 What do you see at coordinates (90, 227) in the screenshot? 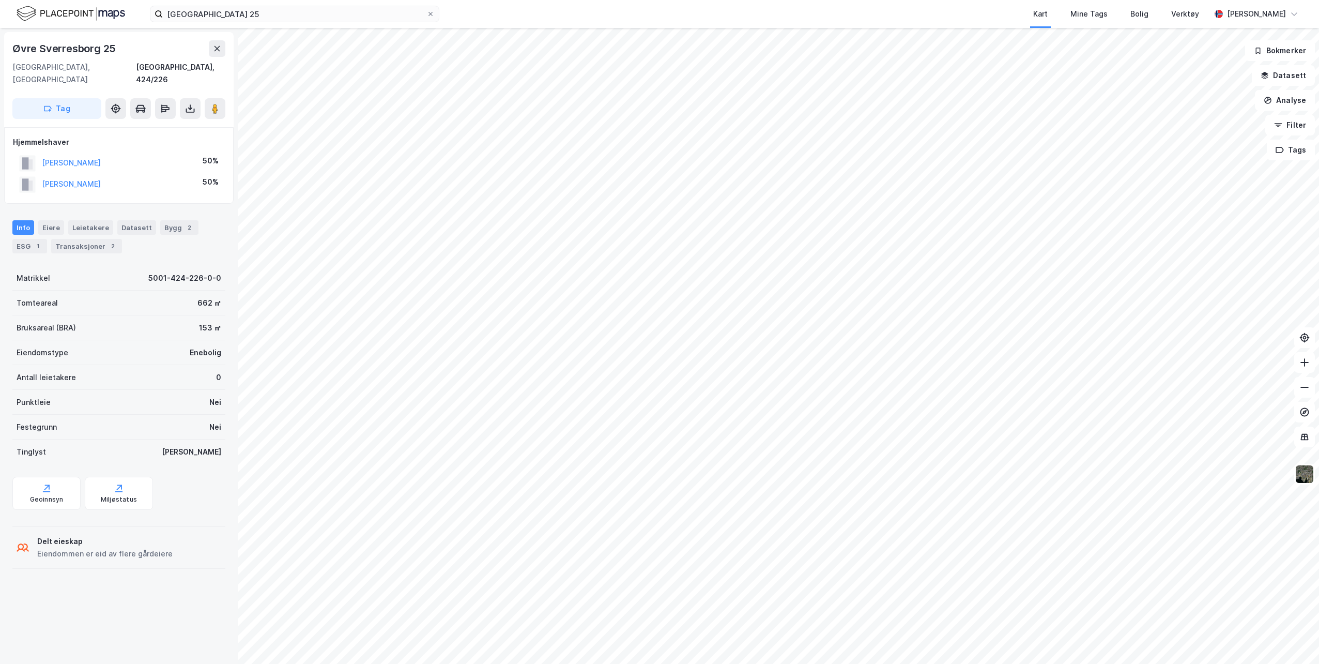
I see `div: Leietakere` at bounding box center [90, 227].